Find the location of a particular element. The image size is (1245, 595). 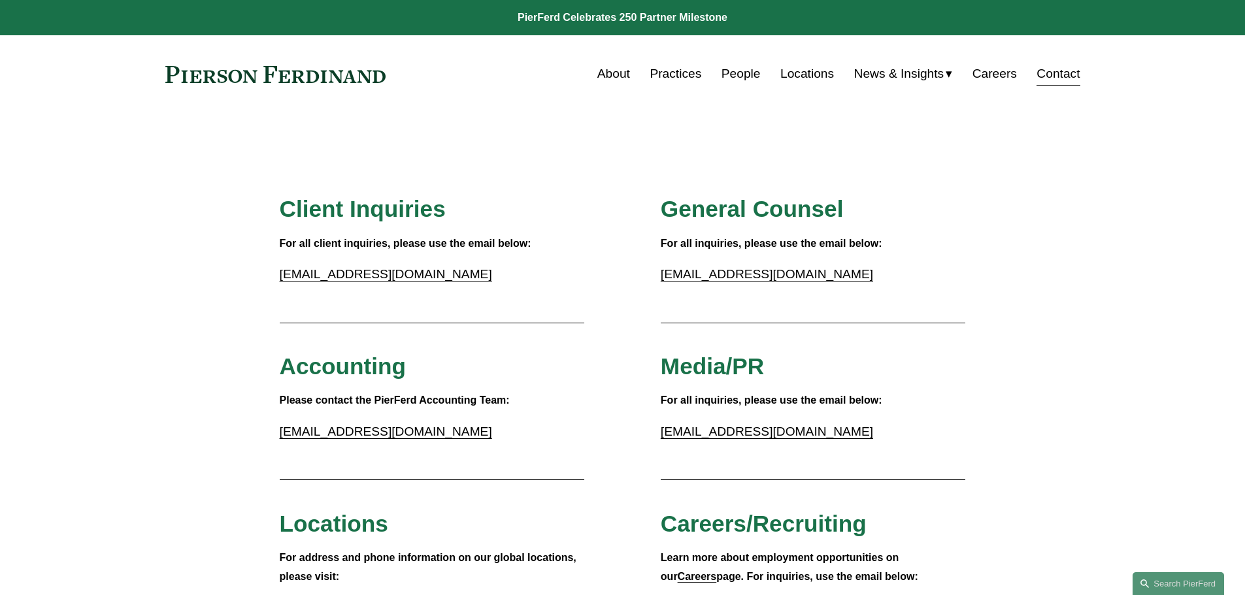

strong: Please contact the PierFerd Accounting Team: is located at coordinates (395, 400).